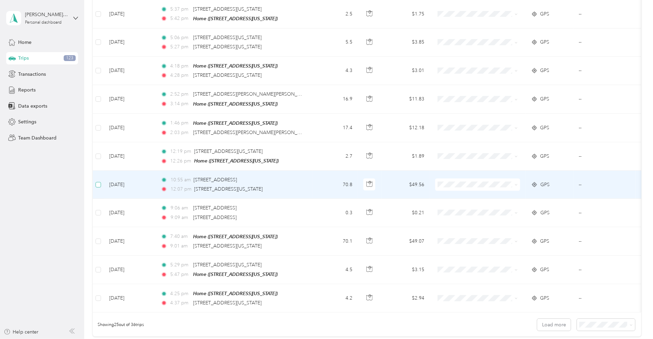 The height and width of the screenshot is (339, 653). I want to click on span: Reports, so click(27, 90).